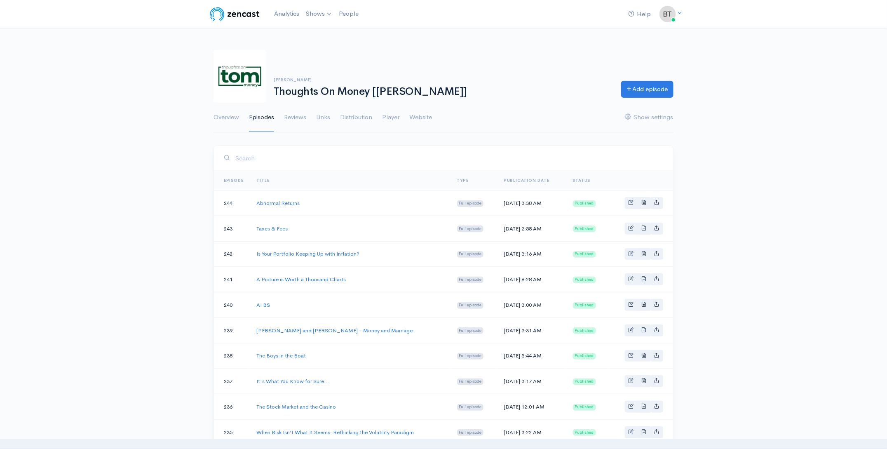 This screenshot has height=449, width=887. What do you see at coordinates (319, 14) in the screenshot?
I see `a: Shows` at bounding box center [319, 14].